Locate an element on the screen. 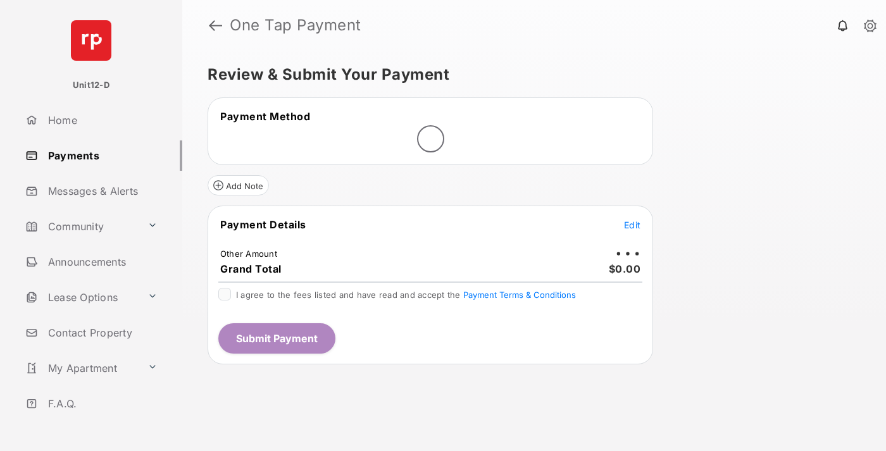 The width and height of the screenshot is (886, 451). a: Payments is located at coordinates (101, 156).